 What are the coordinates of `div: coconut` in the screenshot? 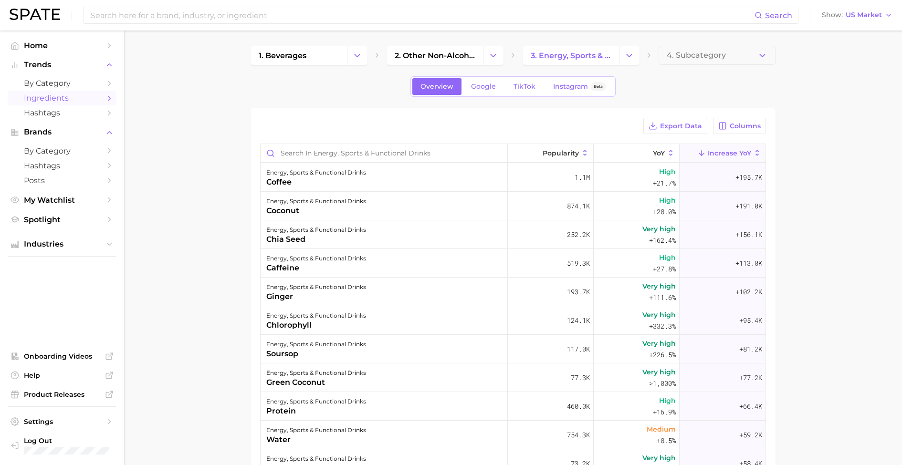 It's located at (316, 211).